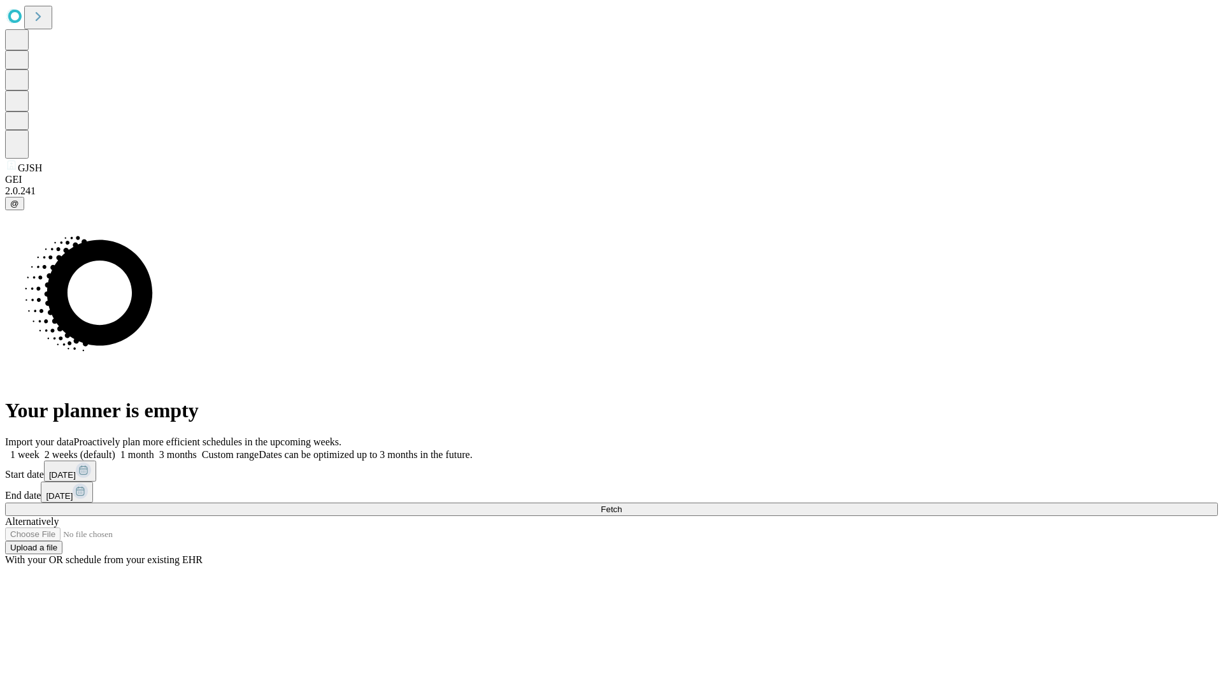 The height and width of the screenshot is (688, 1223). What do you see at coordinates (611, 410) in the screenshot?
I see `h1: Your planner is empty` at bounding box center [611, 410].